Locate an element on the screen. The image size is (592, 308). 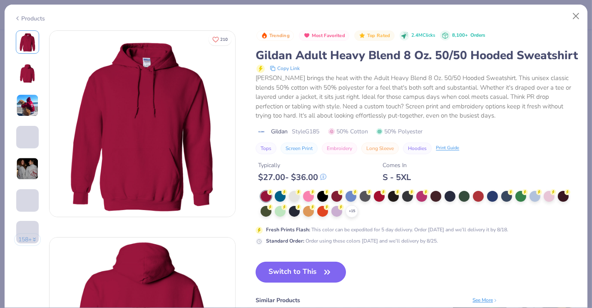
img: Trending sort is located at coordinates (264, 35).